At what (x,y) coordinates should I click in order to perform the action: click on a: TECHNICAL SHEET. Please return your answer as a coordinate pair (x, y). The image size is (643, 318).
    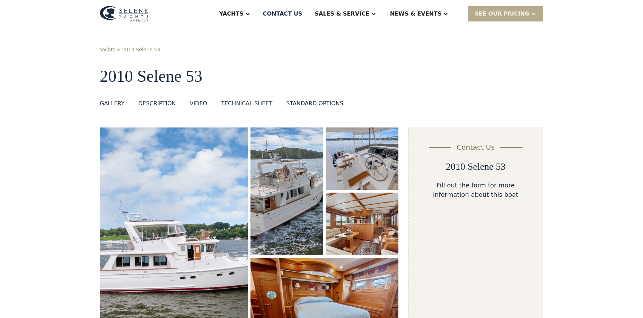
    Looking at the image, I should click on (247, 105).